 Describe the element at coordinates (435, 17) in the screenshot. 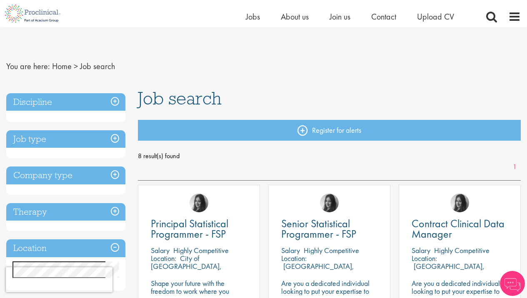

I see `span: Upload CV` at that location.